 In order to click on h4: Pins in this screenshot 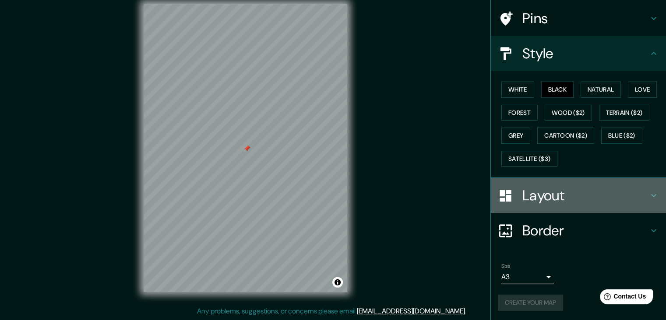, I will do `click(585, 18)`.